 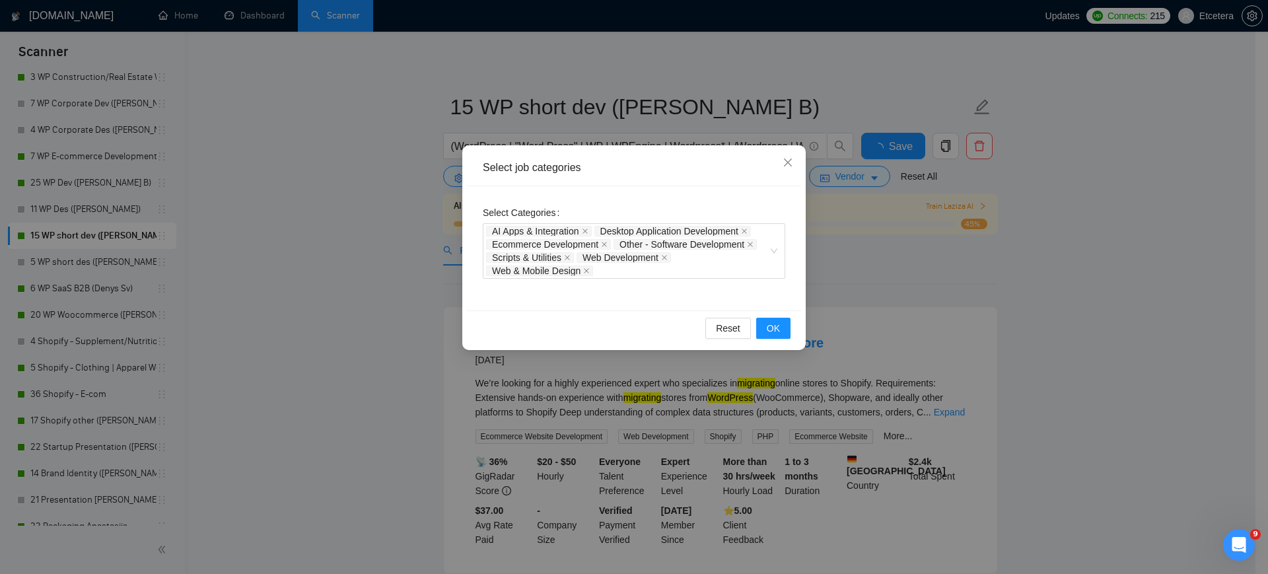 What do you see at coordinates (728, 328) in the screenshot?
I see `span: Reset` at bounding box center [728, 328].